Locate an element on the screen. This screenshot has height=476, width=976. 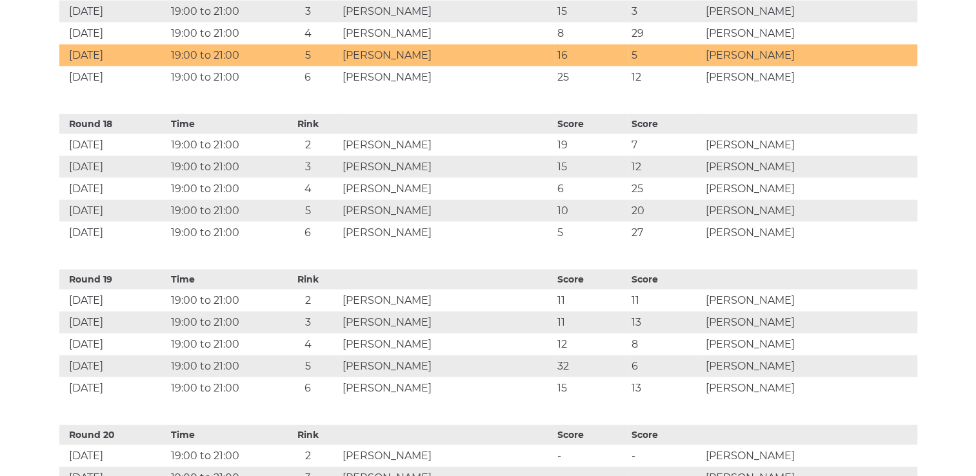
td: 10 is located at coordinates (591, 211).